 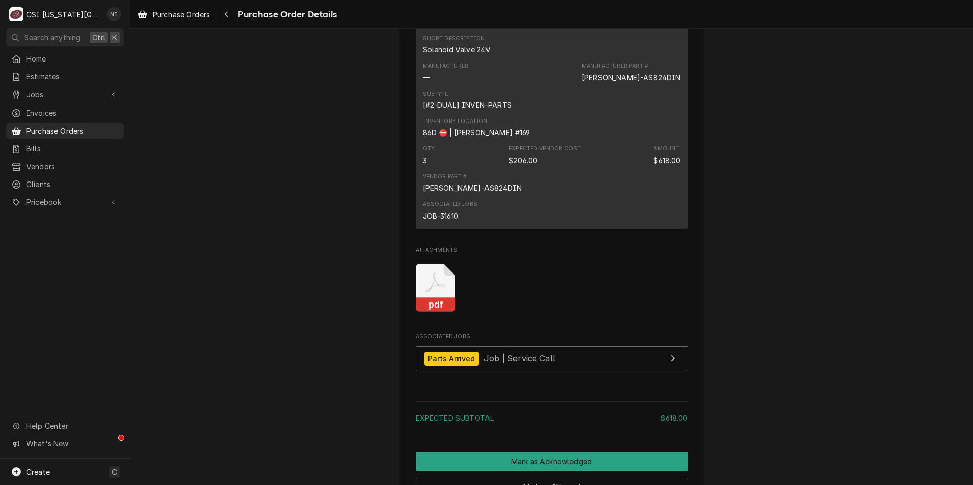 What do you see at coordinates (72, 59) in the screenshot?
I see `span: Home` at bounding box center [72, 59].